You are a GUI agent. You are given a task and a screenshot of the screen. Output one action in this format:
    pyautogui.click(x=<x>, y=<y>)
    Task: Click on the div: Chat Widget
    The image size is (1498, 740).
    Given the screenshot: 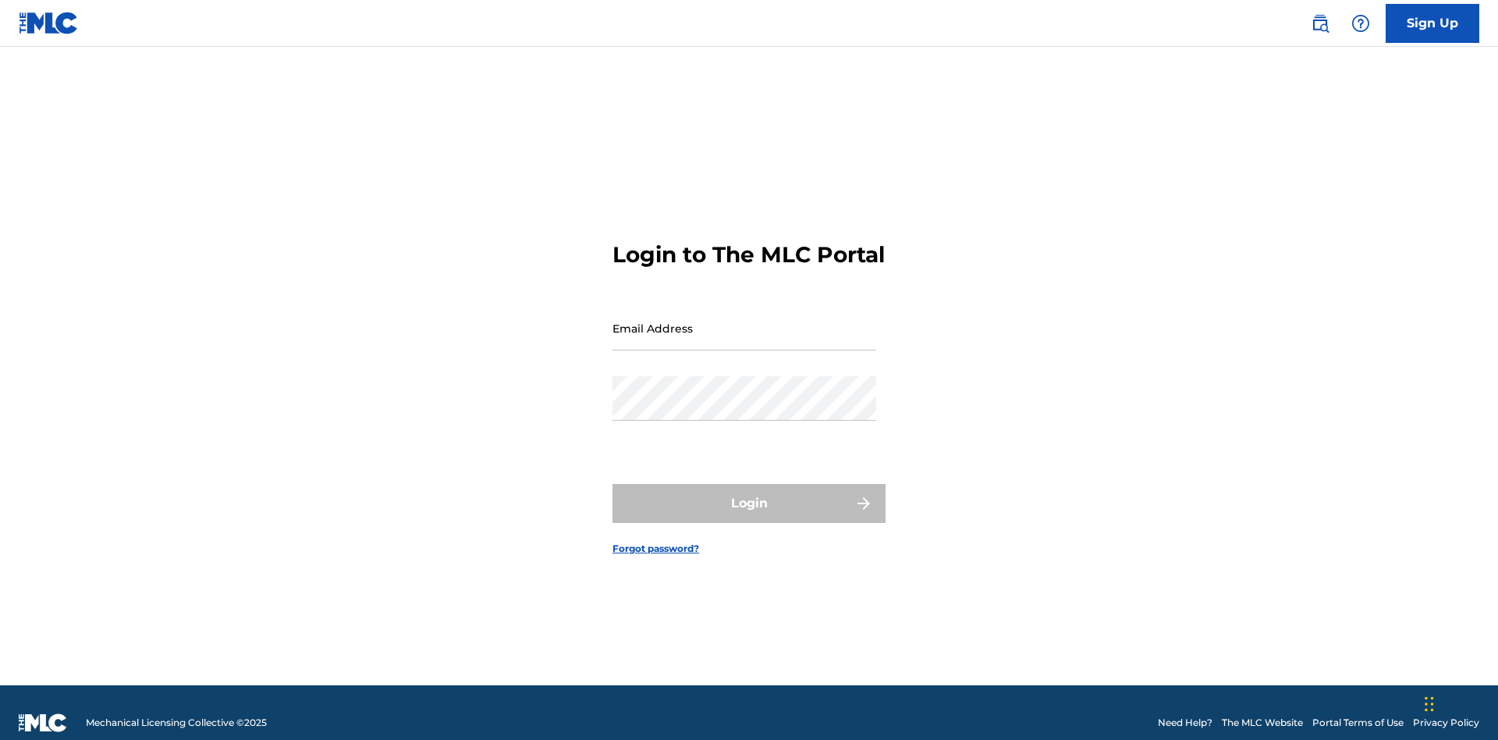 What is the action you would take?
    pyautogui.click(x=1459, y=702)
    